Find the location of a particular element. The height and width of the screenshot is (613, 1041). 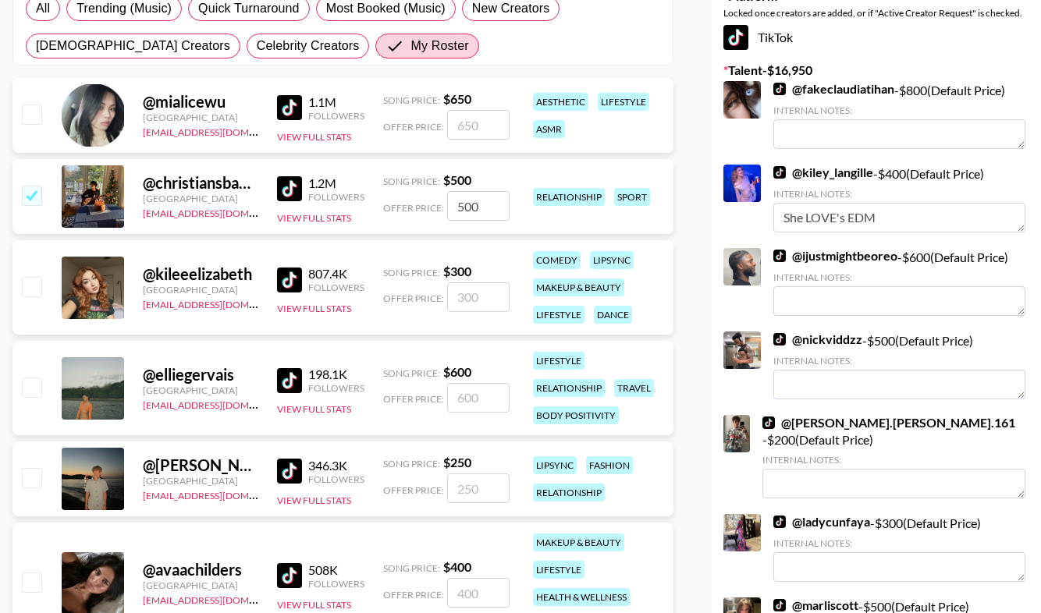

a: @marliscott is located at coordinates (815, 605).